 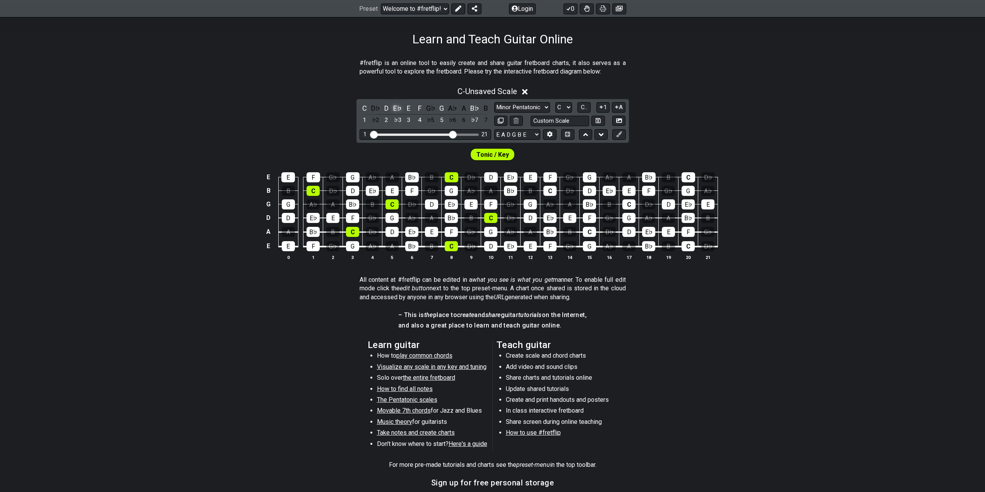 What do you see at coordinates (619, 9) in the screenshot?
I see `button: Create image` at bounding box center [619, 9].